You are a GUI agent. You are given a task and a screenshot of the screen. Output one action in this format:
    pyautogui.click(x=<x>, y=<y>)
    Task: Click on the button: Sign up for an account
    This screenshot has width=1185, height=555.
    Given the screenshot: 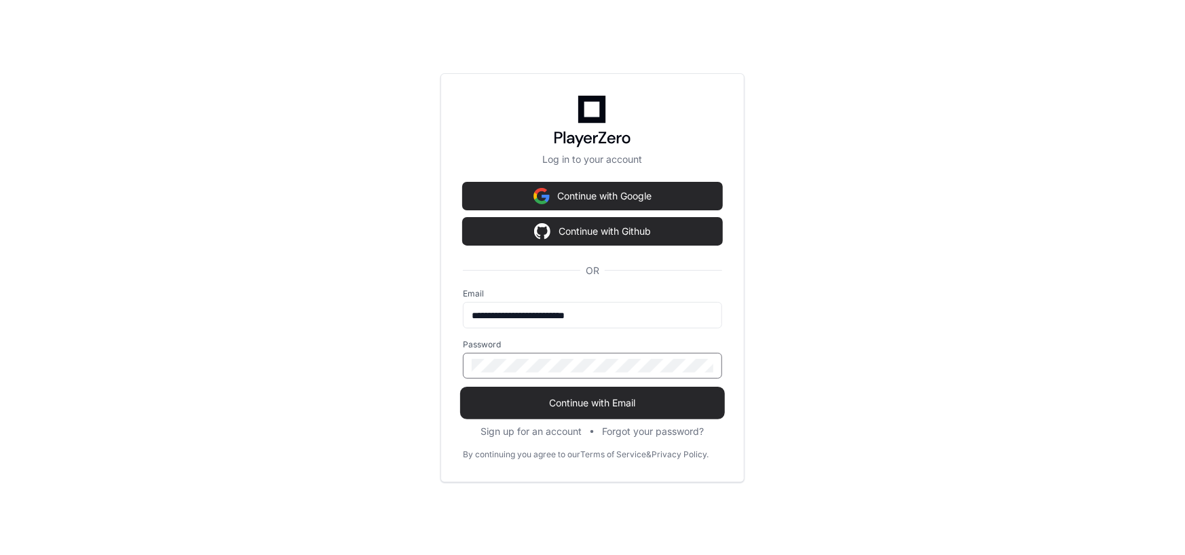 What is the action you would take?
    pyautogui.click(x=531, y=431)
    